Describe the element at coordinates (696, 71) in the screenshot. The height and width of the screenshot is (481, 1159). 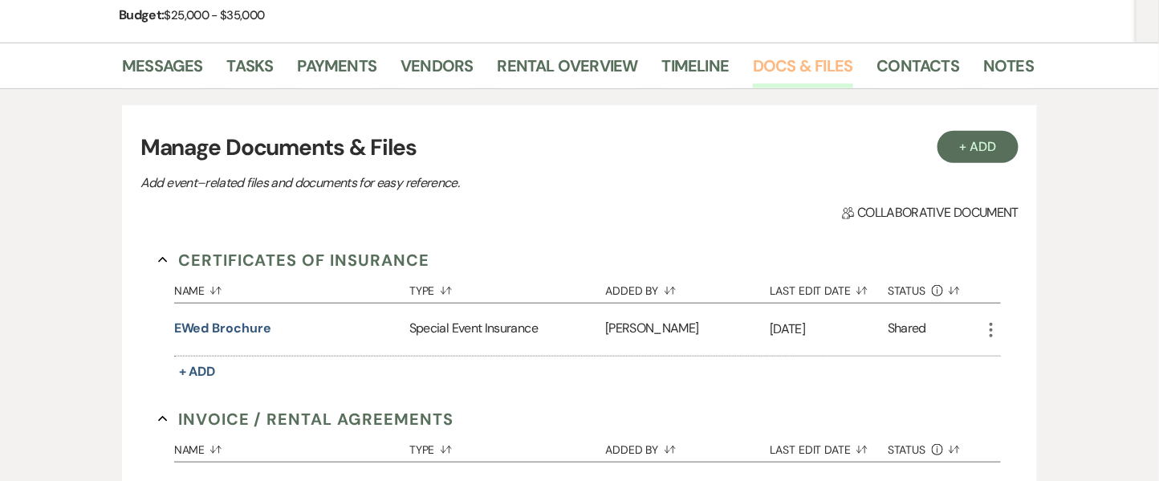
I see `a: Timeline` at that location.